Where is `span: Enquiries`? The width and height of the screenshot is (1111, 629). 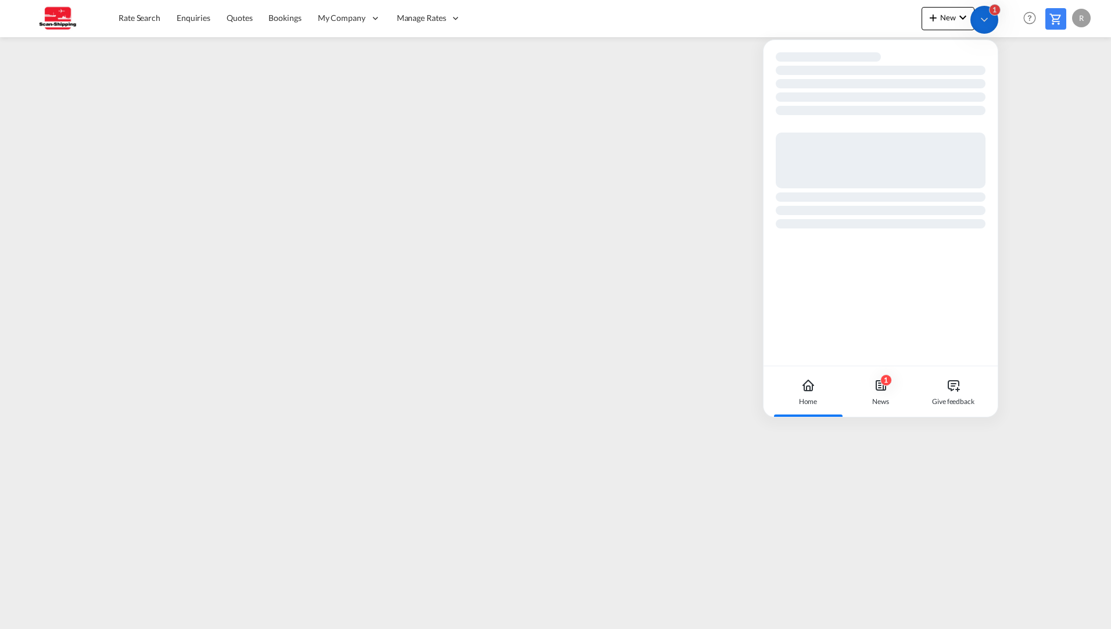 span: Enquiries is located at coordinates (194, 17).